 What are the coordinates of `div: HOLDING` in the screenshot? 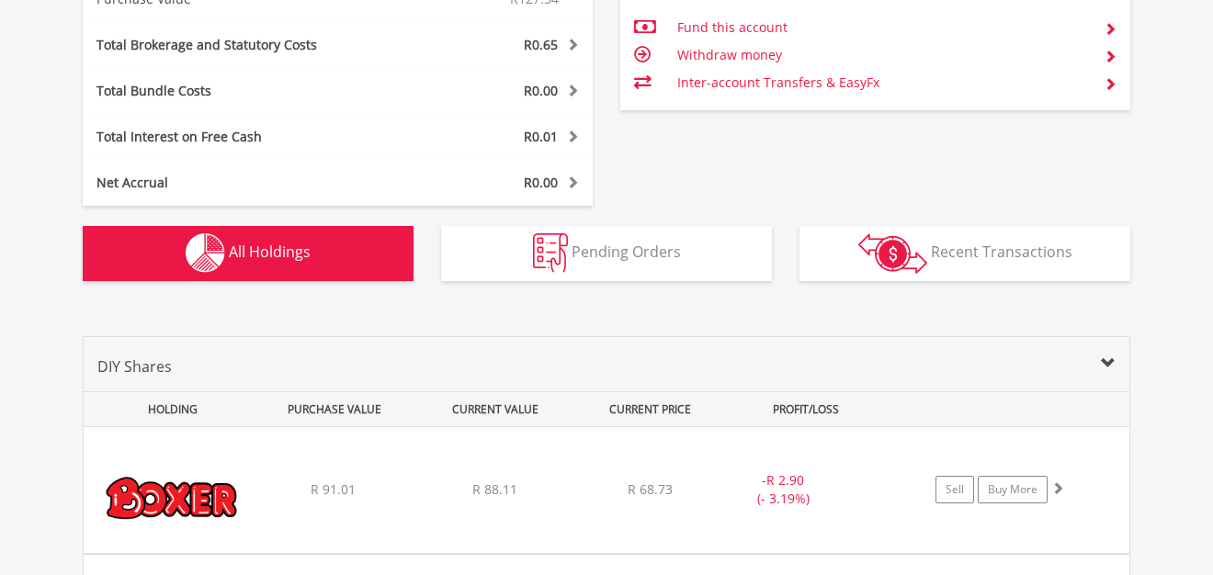 It's located at (168, 409).